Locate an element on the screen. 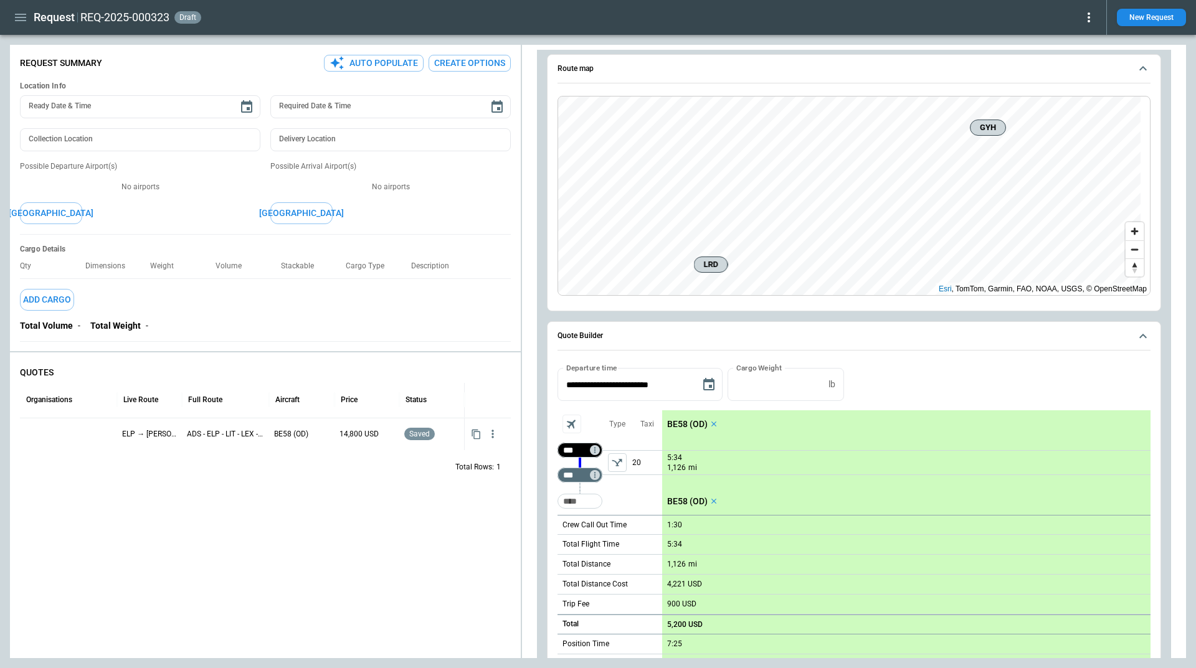 This screenshot has height=668, width=1196. h6: Cargo Details is located at coordinates (265, 249).